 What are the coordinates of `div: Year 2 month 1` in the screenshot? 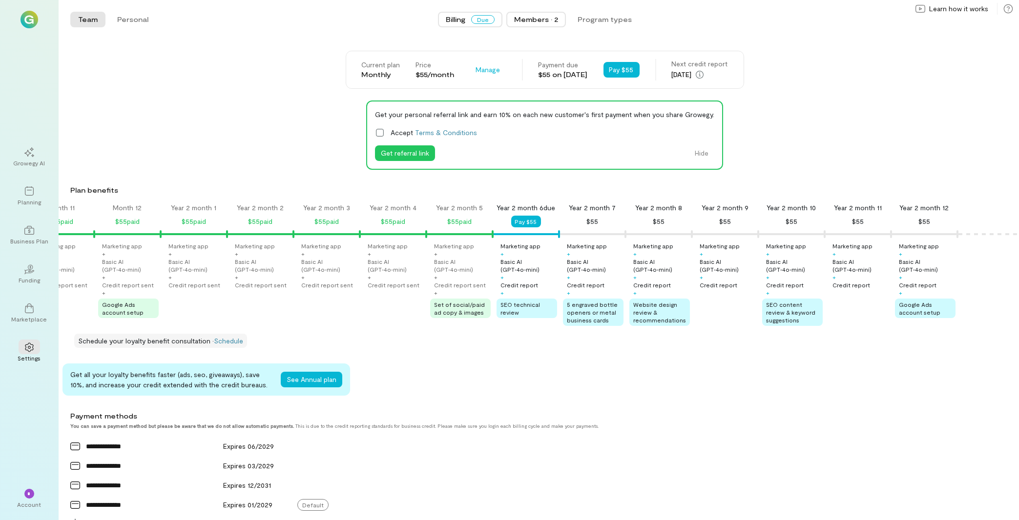 It's located at (194, 208).